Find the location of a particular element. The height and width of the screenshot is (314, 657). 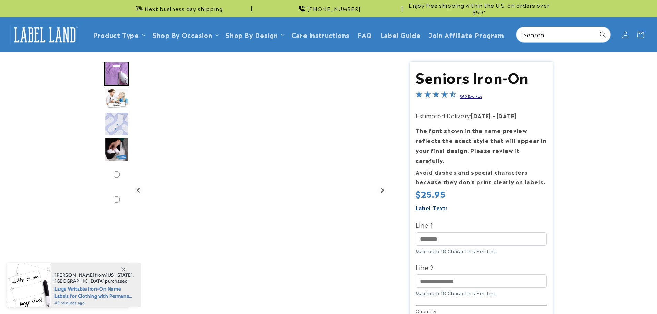

span: 45 minutes ago is located at coordinates (94, 303).